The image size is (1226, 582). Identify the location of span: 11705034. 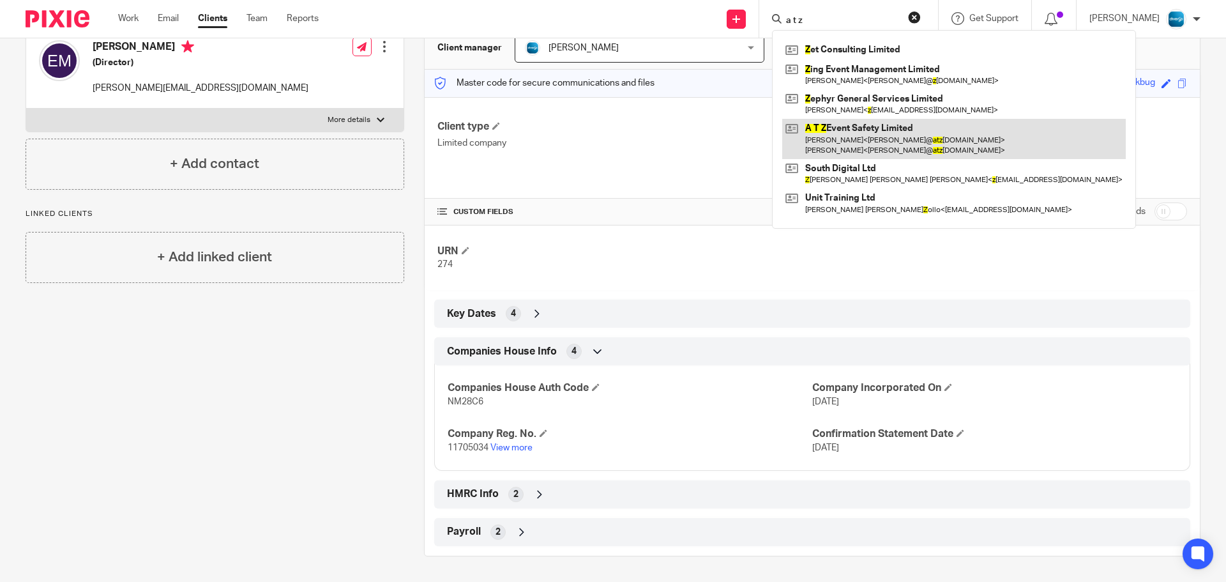
(468, 447).